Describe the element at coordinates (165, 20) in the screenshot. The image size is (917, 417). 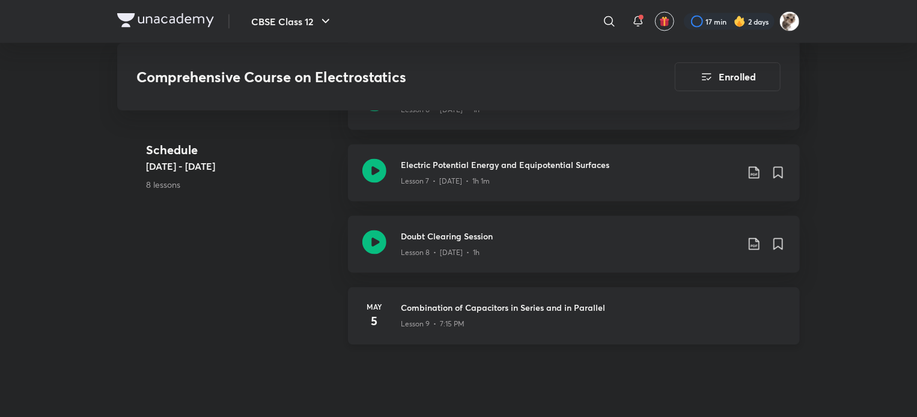
I see `img: Company Logo` at that location.